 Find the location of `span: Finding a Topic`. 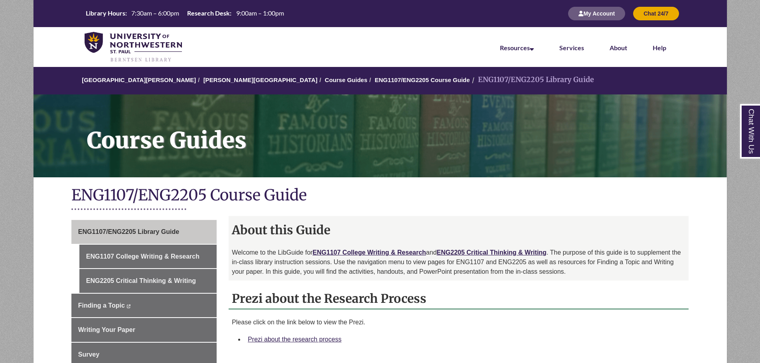

span: Finding a Topic is located at coordinates (101, 305).